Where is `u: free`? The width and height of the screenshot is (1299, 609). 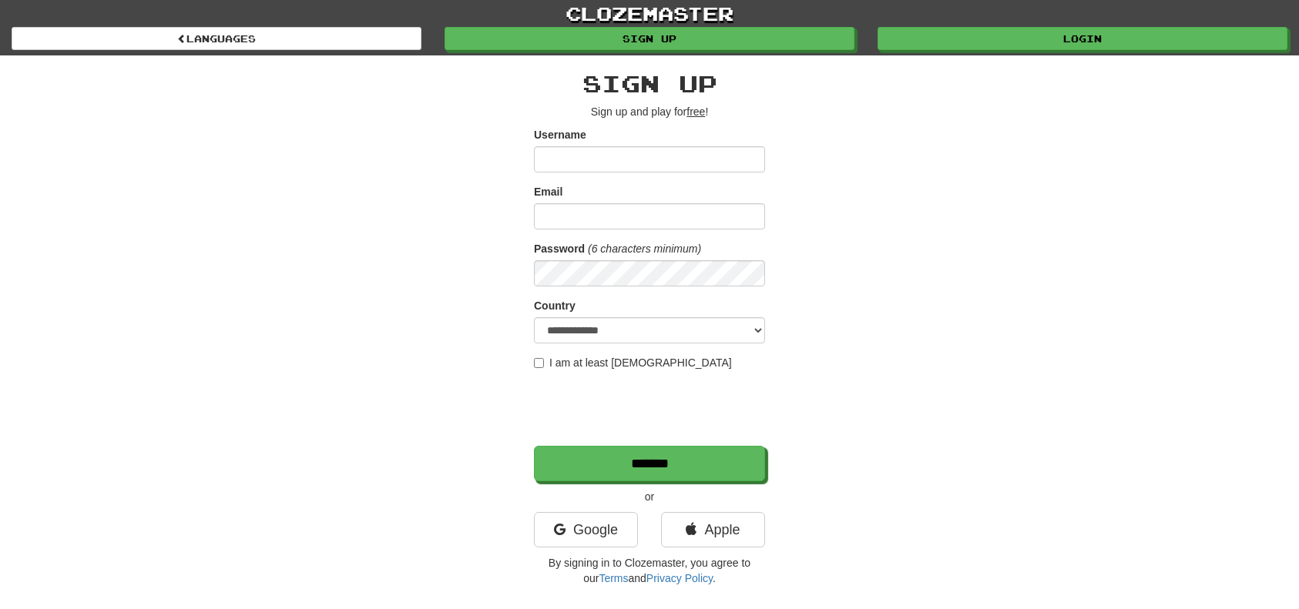
u: free is located at coordinates (695, 112).